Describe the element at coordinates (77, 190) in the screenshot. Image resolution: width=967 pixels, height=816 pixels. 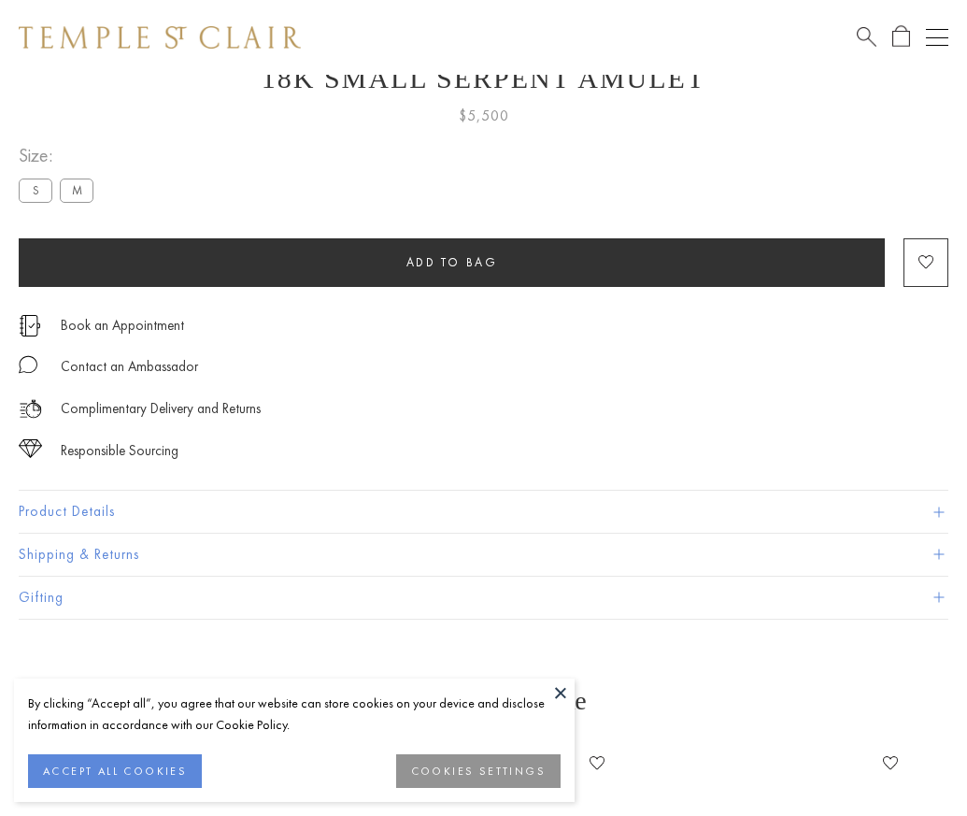
I see `label: M` at that location.